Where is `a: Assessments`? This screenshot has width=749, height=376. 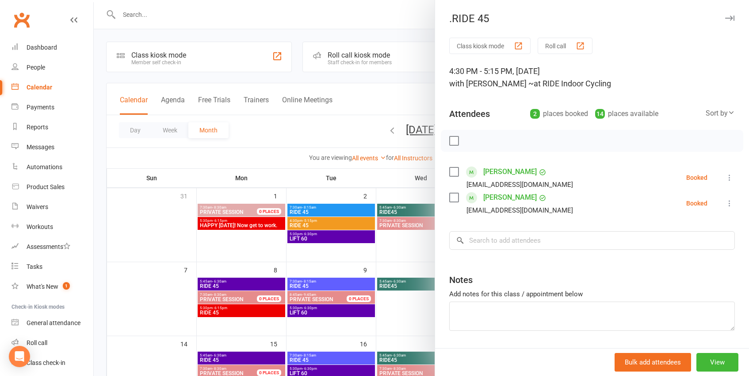 a: Assessments is located at coordinates (52, 246).